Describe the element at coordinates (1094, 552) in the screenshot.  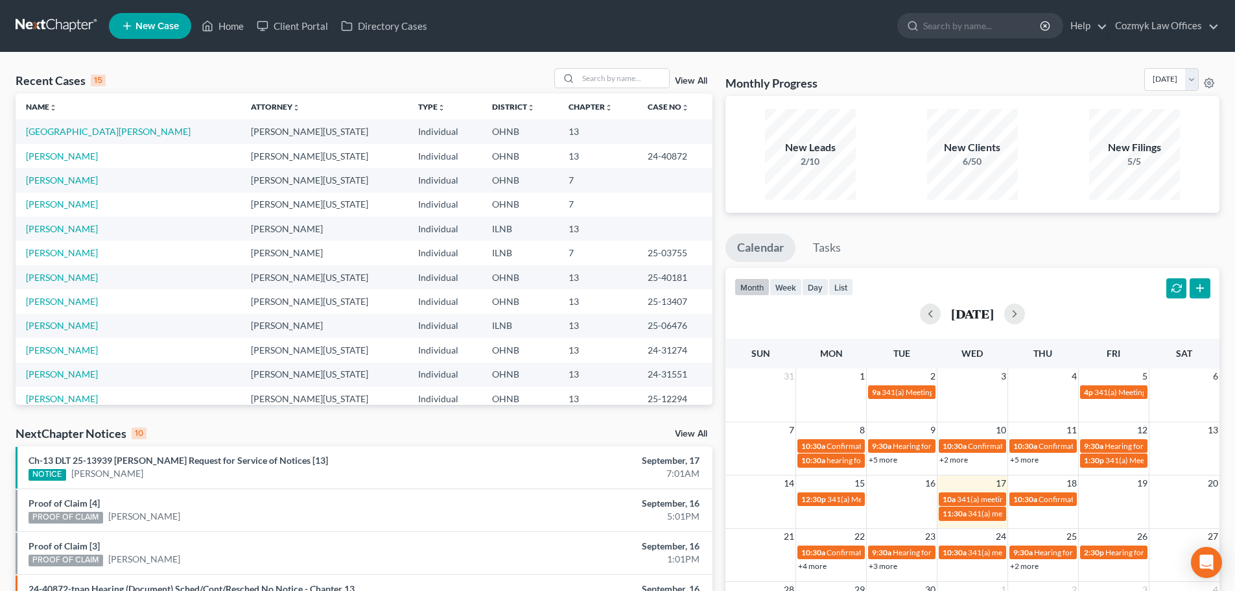
I see `span: 2:30p` at that location.